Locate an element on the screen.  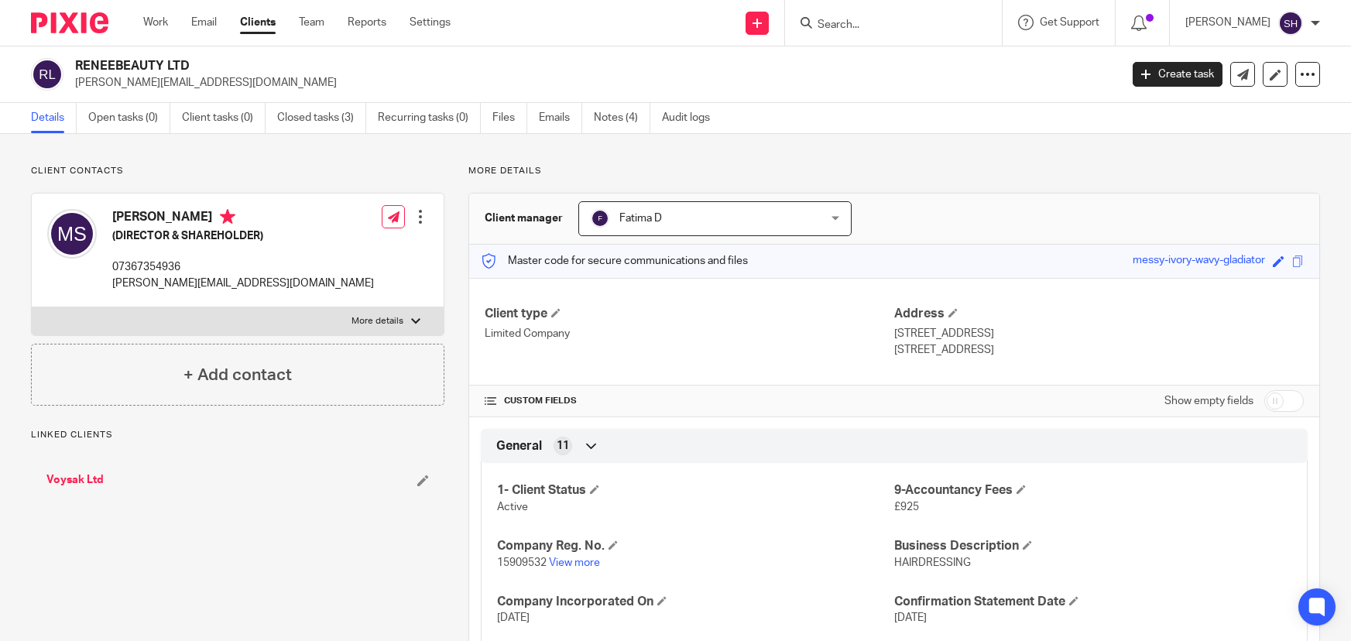
h4: Confirmation Statement Date is located at coordinates (1093, 602).